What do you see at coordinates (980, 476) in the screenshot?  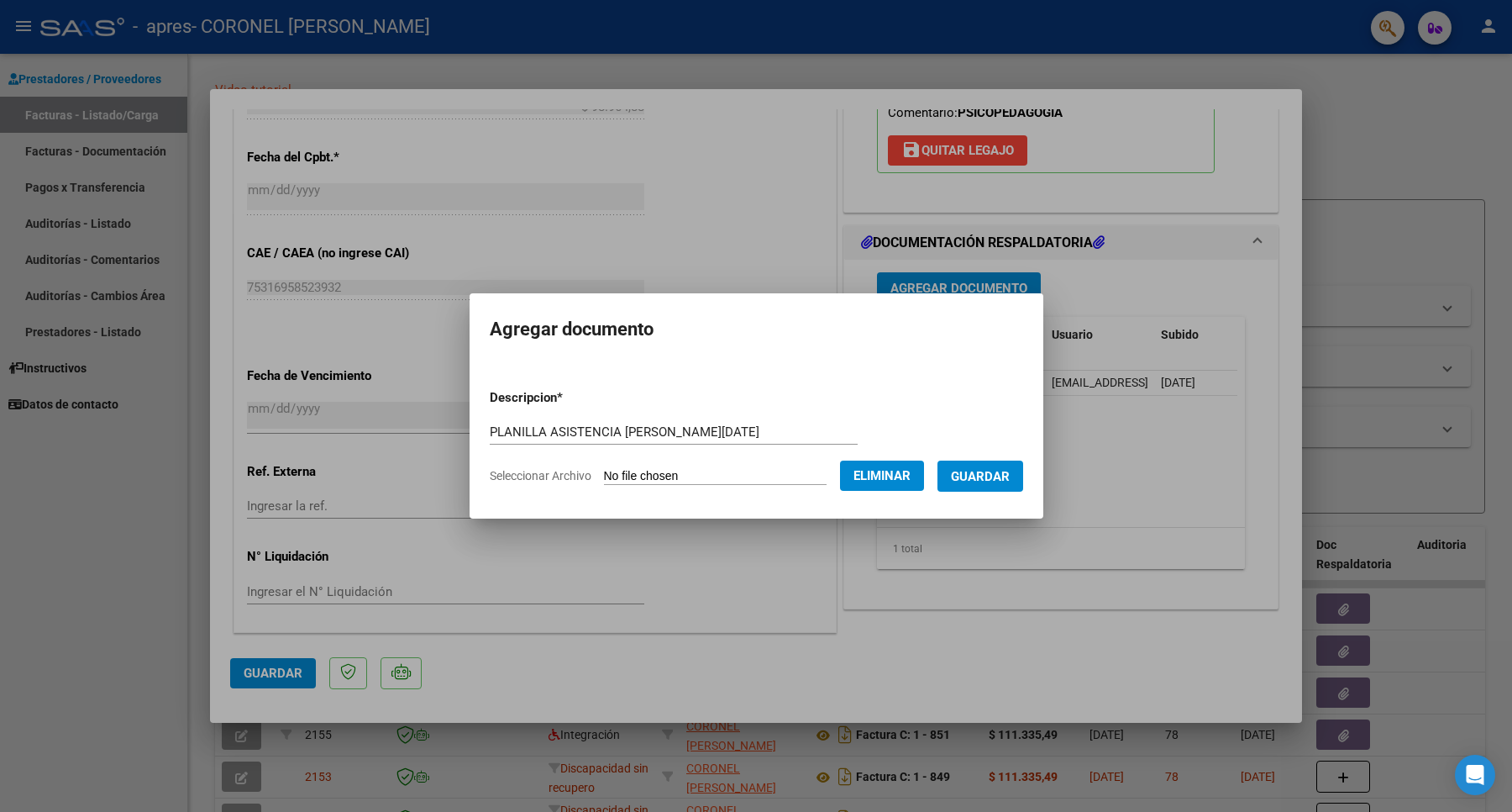 I see `button: Guardar` at bounding box center [980, 476].